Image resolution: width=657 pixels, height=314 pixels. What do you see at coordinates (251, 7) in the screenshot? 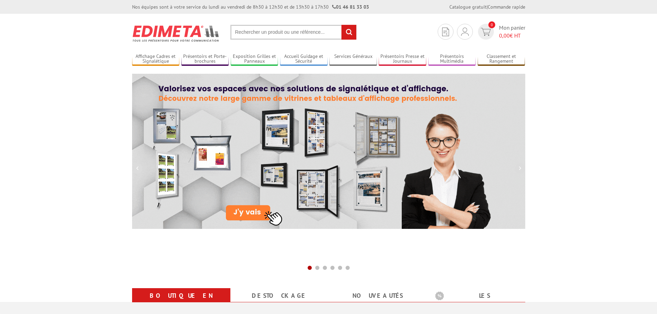
I see `div: Nos équipes sont à votre service du lundi au vendredi de 8h30 à 12h30 et de 13h30 à 17h30` at bounding box center [251, 7].